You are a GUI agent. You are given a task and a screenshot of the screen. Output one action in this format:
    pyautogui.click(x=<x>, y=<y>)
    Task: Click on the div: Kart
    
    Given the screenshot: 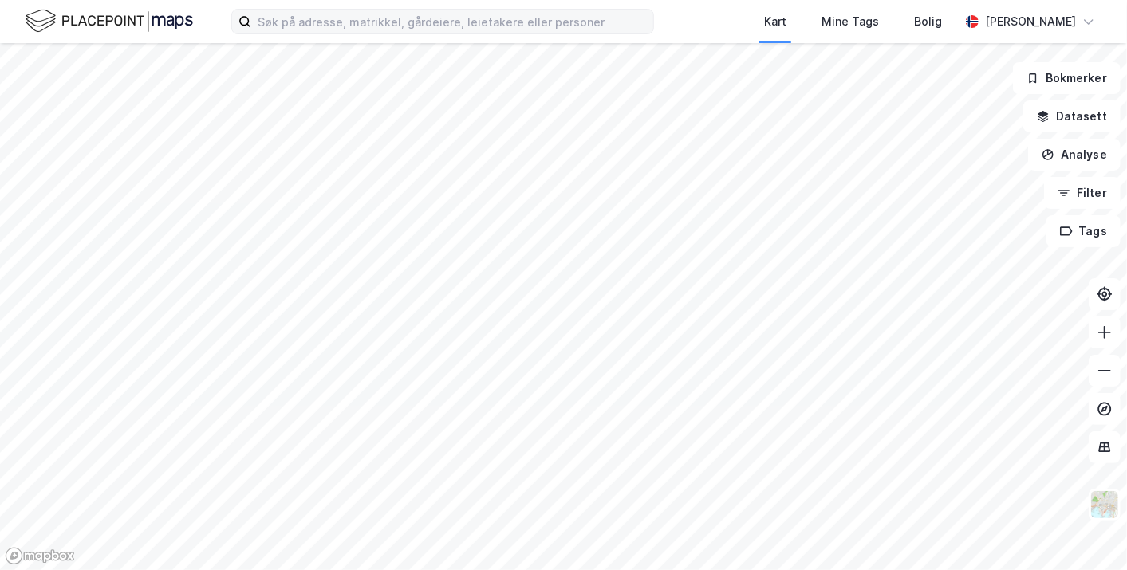 What is the action you would take?
    pyautogui.click(x=775, y=22)
    